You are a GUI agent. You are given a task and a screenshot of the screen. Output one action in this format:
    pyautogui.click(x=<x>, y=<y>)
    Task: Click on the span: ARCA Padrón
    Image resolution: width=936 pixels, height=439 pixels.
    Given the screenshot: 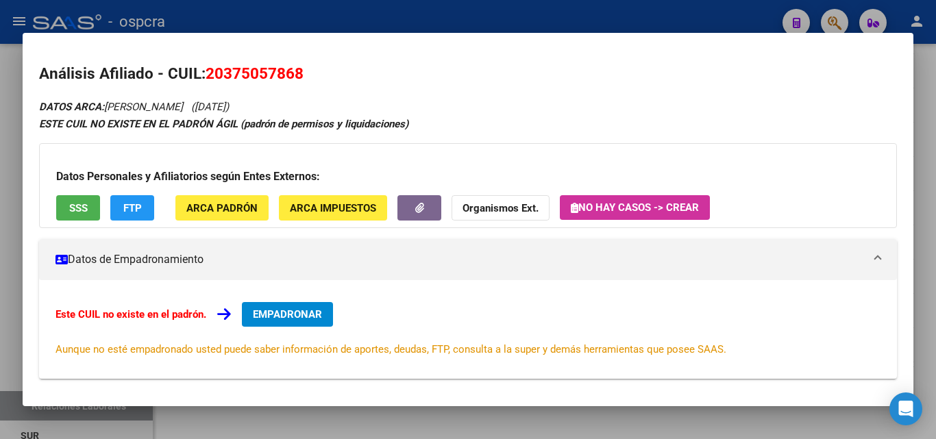 What is the action you would take?
    pyautogui.click(x=222, y=208)
    